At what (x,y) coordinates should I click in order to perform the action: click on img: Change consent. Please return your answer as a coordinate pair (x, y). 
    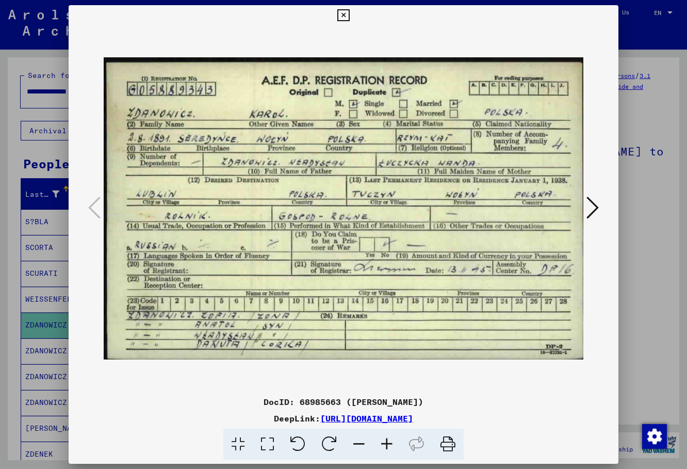
    Looking at the image, I should click on (655, 436).